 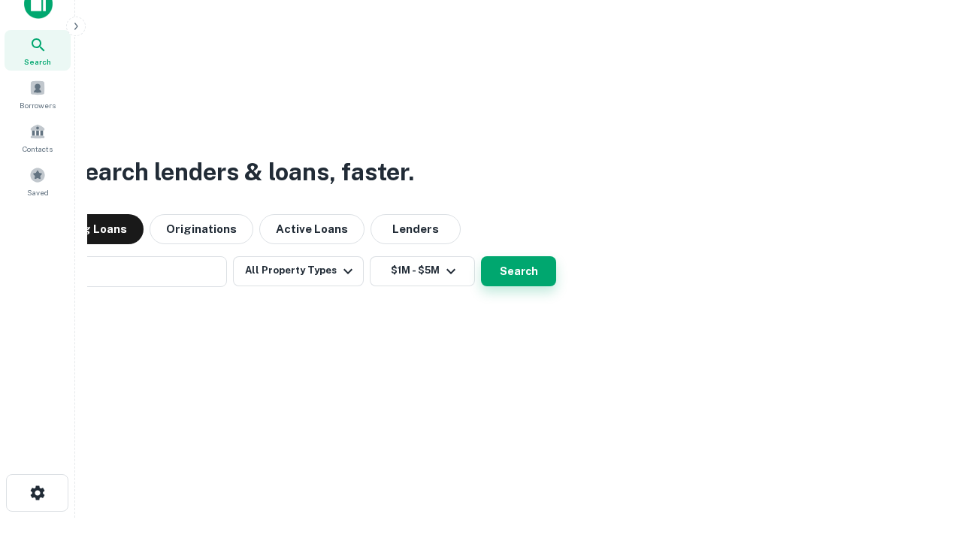 What do you see at coordinates (38, 105) in the screenshot?
I see `span: Borrowers` at bounding box center [38, 105].